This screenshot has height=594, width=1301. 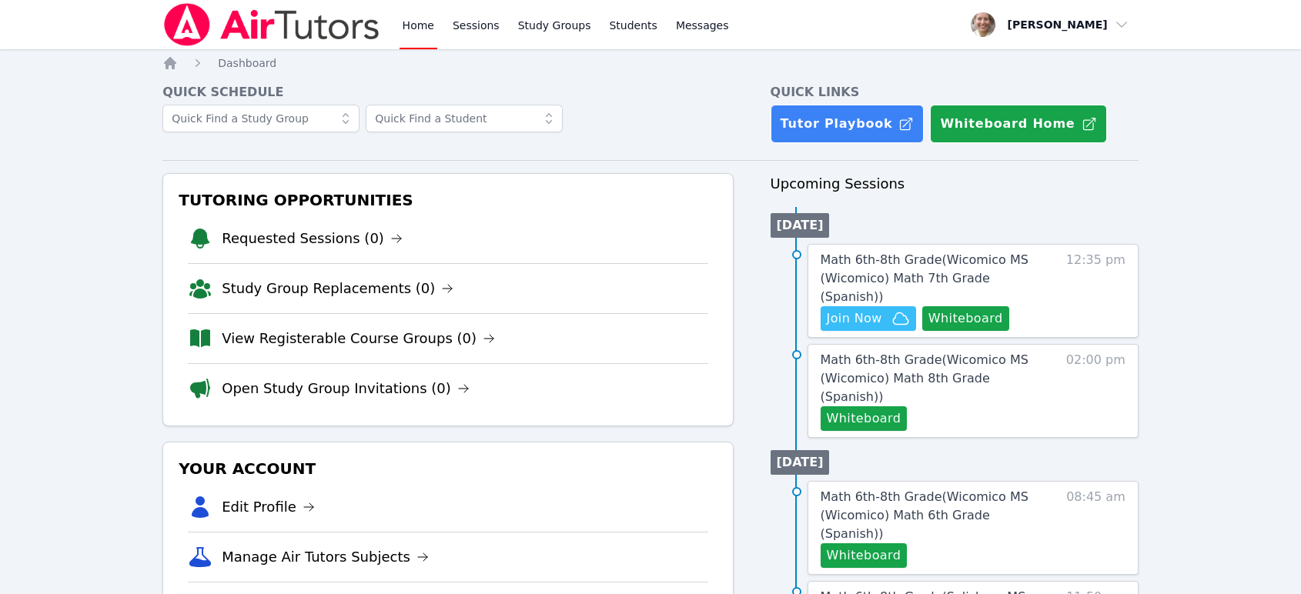 I want to click on span: Math 6th-8th Grade ( Wicomico MS (Wicomico) Math 8th Grade (Spanish) ), so click(x=925, y=378).